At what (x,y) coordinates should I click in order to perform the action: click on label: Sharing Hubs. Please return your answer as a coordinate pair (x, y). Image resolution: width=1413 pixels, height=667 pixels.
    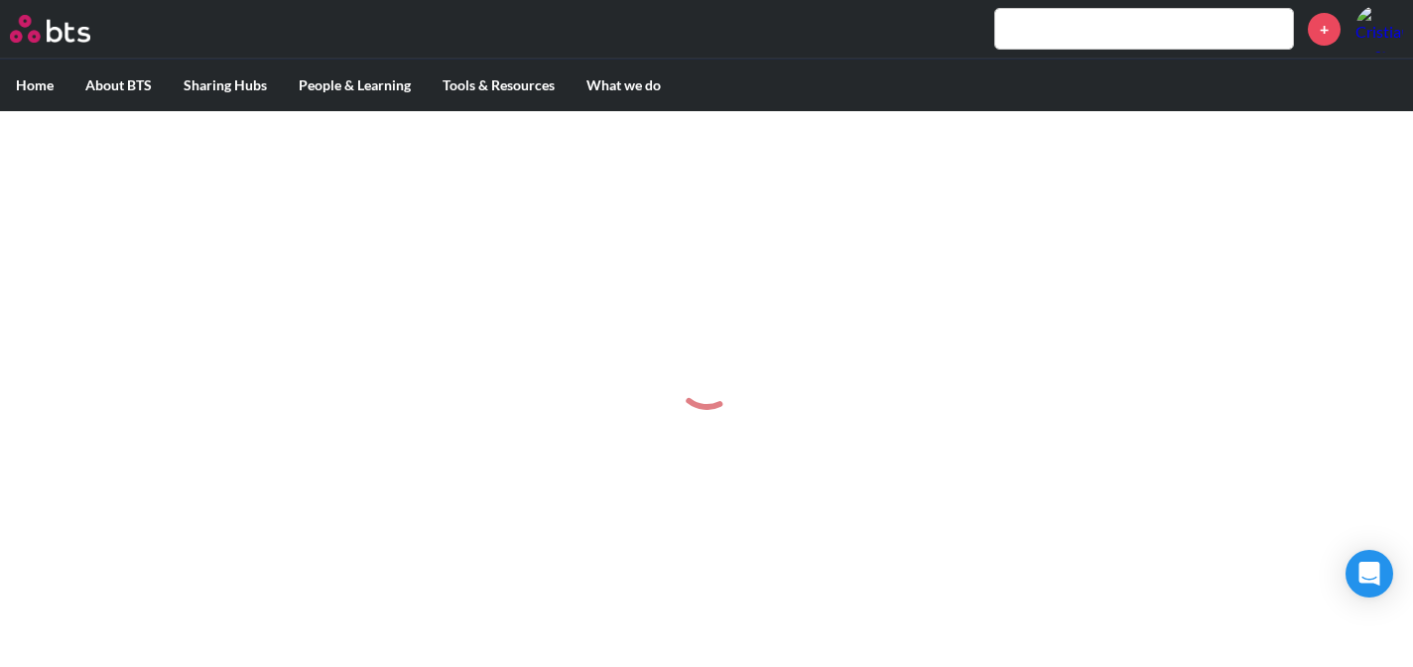
    Looking at the image, I should click on (225, 85).